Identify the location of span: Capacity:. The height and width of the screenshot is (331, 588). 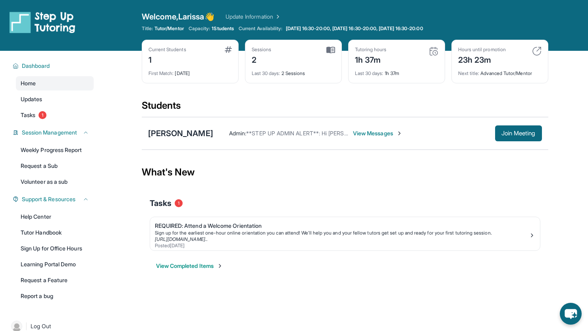
(199, 29).